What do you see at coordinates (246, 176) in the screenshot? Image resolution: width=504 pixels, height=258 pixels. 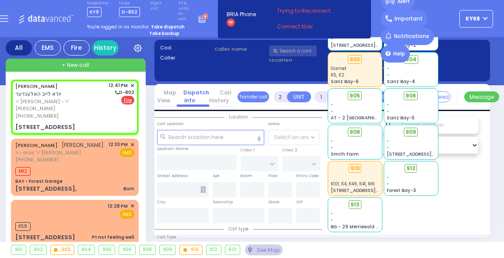 I see `label: Room` at bounding box center [246, 176].